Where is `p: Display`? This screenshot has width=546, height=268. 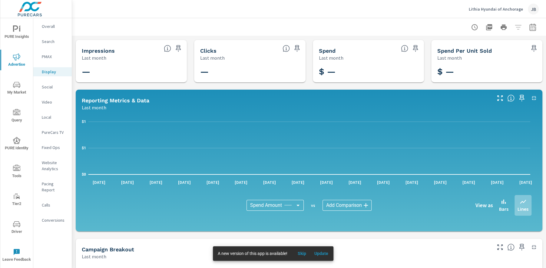 p: Display is located at coordinates (54, 72).